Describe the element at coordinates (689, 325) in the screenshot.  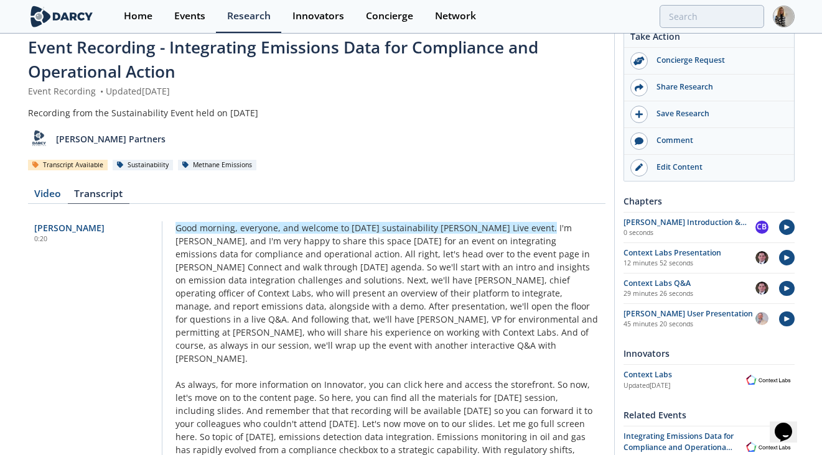
I see `p: 45 minutes 20 seconds` at that location.